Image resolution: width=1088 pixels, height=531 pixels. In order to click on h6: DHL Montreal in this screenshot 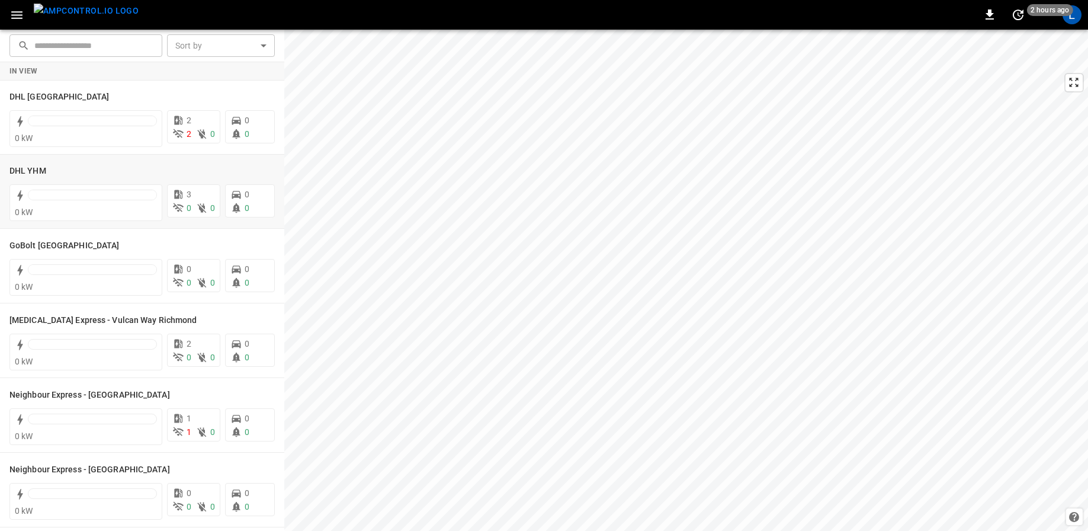, I will do `click(59, 97)`.